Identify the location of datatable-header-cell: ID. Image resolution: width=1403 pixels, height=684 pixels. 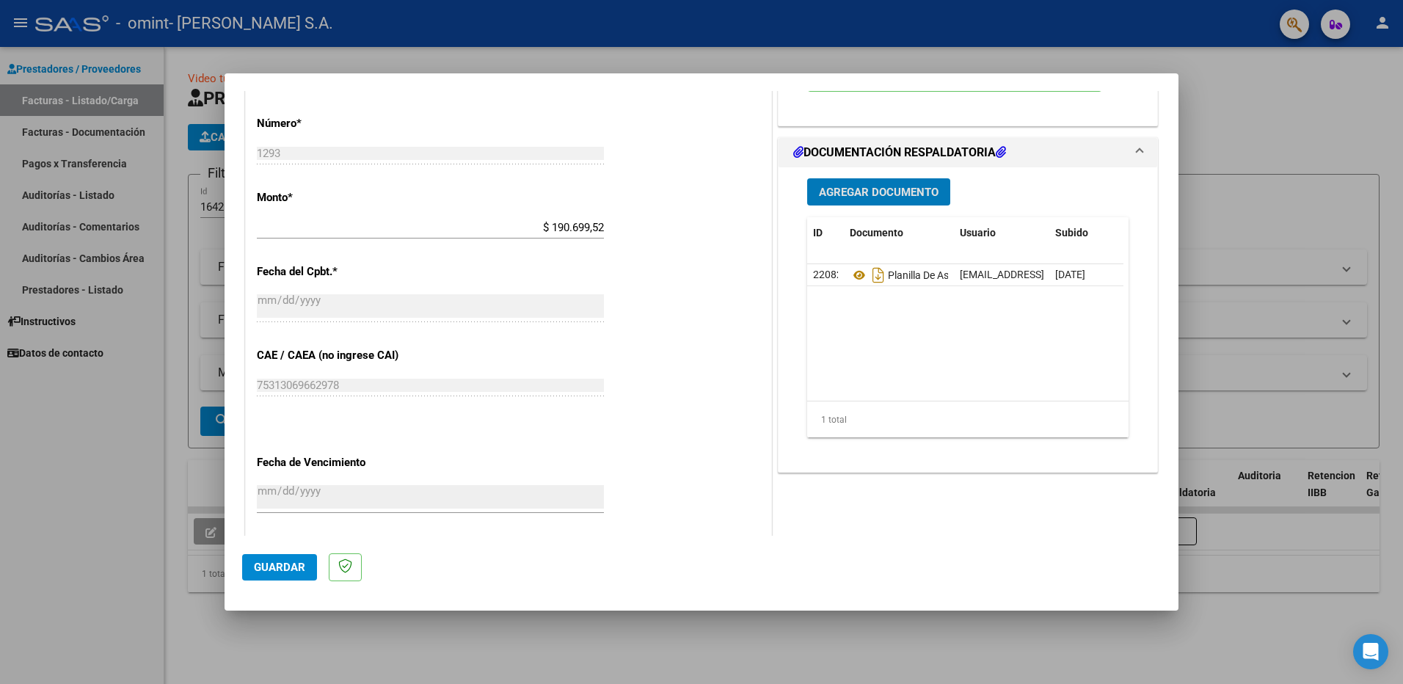
(825, 233).